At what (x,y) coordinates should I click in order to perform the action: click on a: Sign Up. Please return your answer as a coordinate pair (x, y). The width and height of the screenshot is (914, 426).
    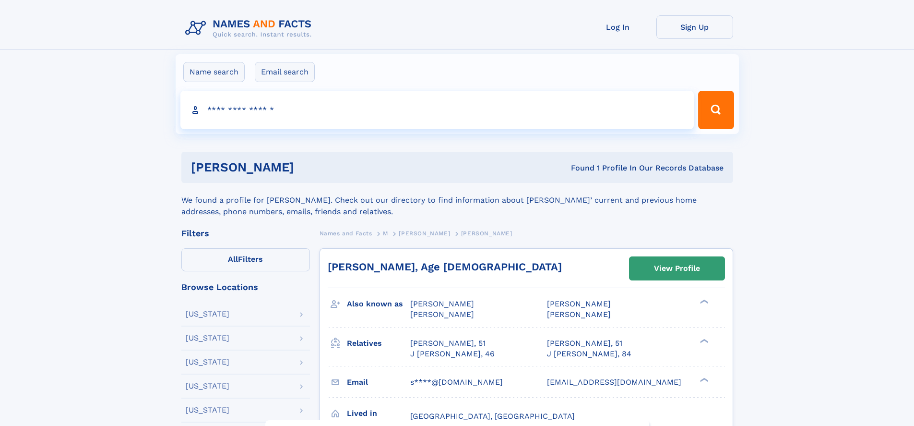
    Looking at the image, I should click on (695, 27).